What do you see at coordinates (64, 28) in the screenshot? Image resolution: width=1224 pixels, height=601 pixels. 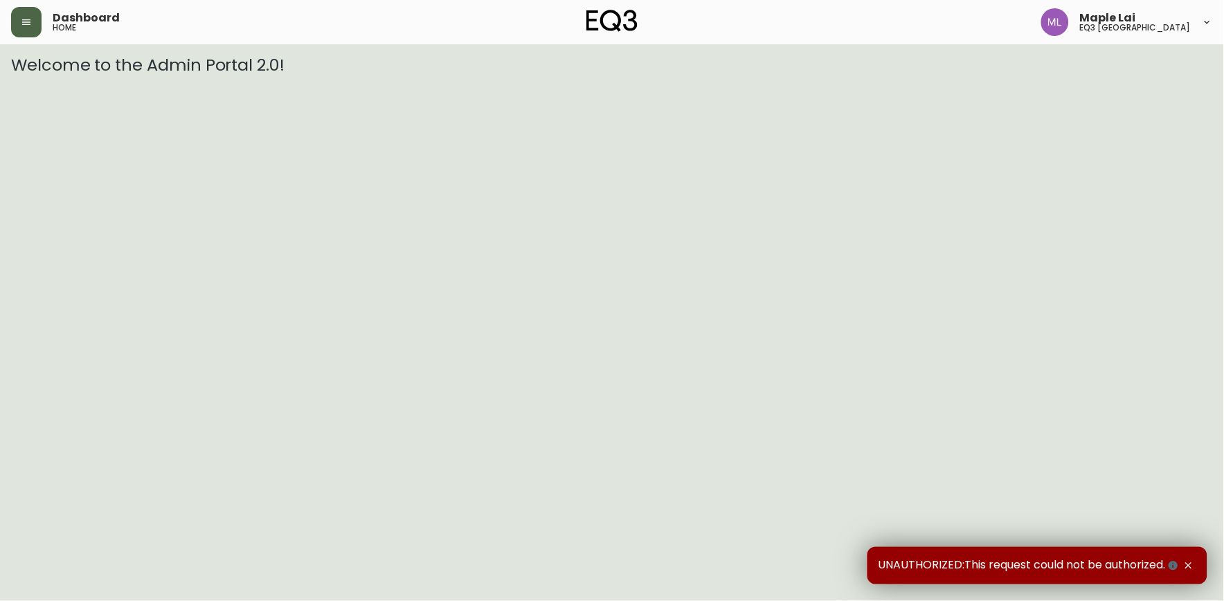 I see `h5: home` at bounding box center [64, 28].